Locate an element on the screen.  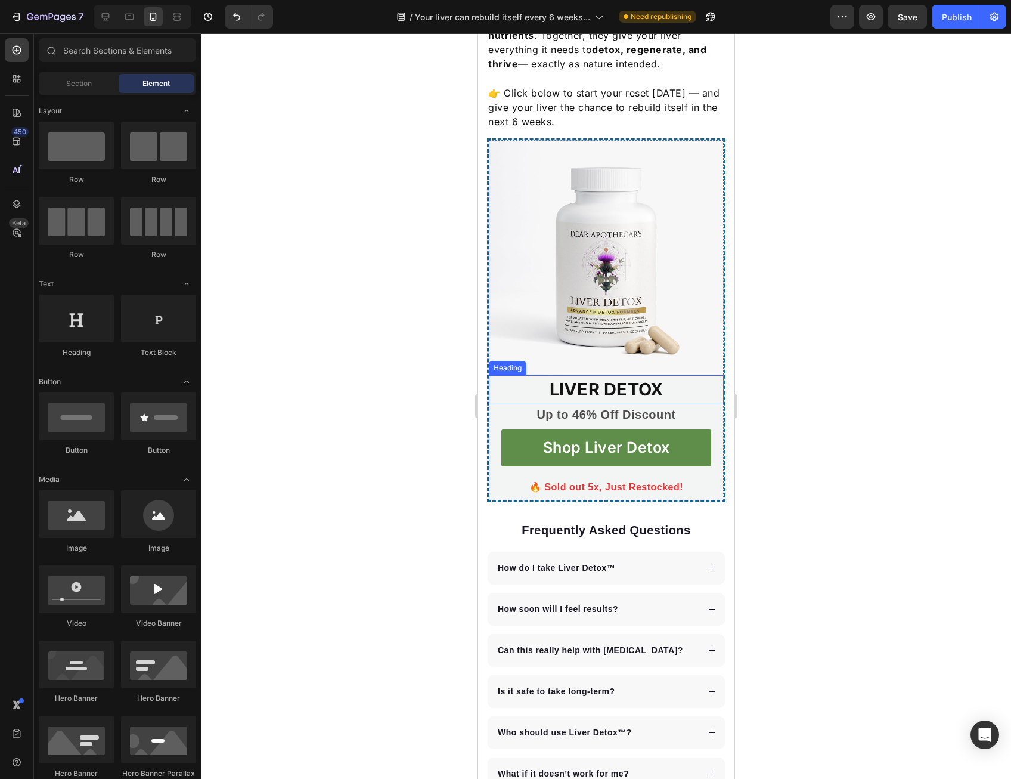
div: Undo/Redo is located at coordinates (249, 17).